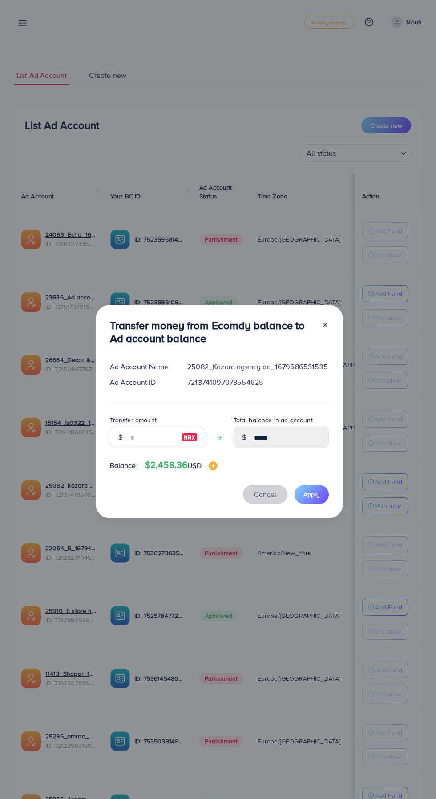  Describe the element at coordinates (258, 382) in the screenshot. I see `div: 7213741097078554625` at that location.